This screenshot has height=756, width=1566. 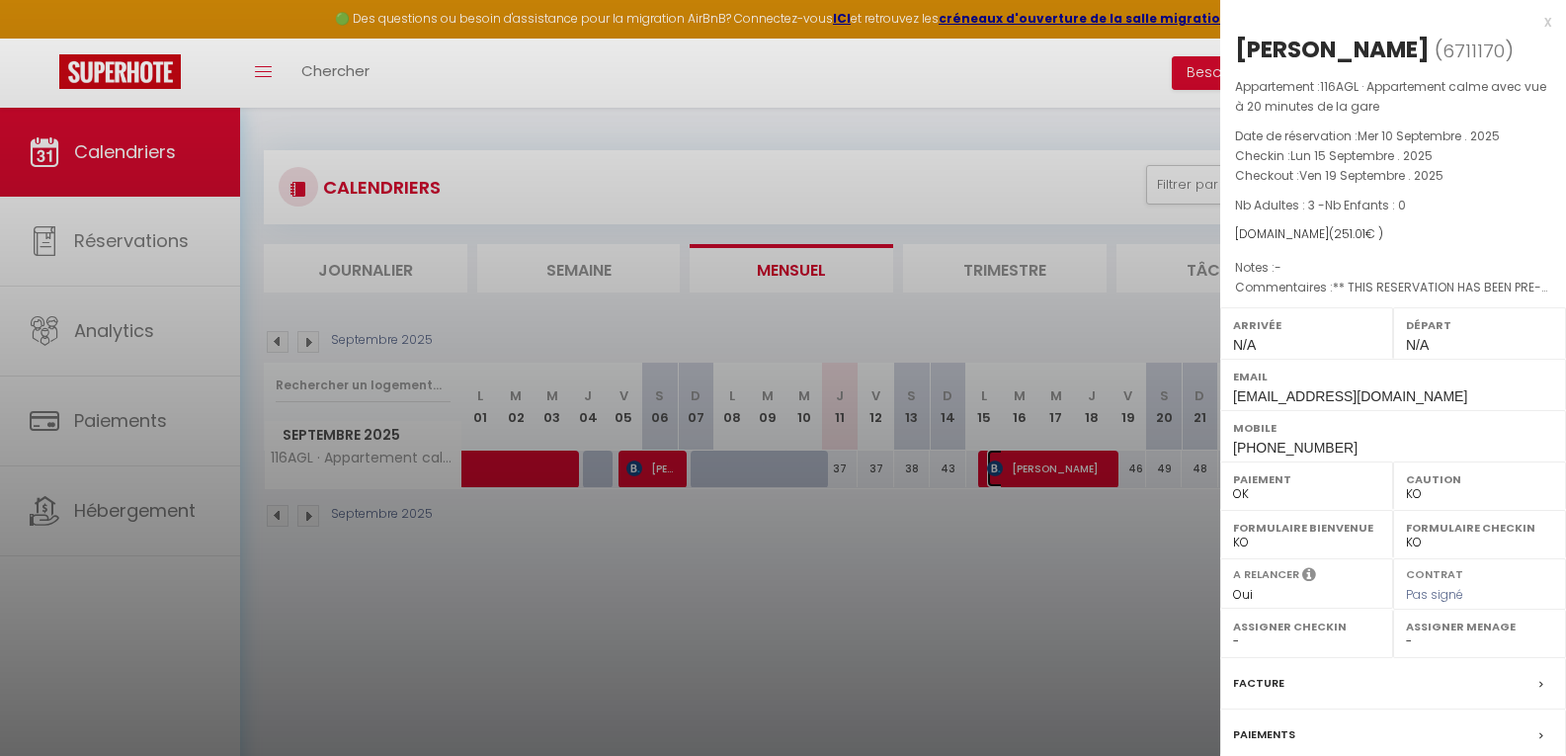 I want to click on i: Sélectionner OUI si vous souhaiter envoyer les séquences de messages post-checkout, so click(x=1310, y=577).